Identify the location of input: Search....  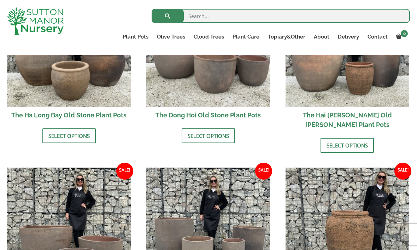
(280, 16).